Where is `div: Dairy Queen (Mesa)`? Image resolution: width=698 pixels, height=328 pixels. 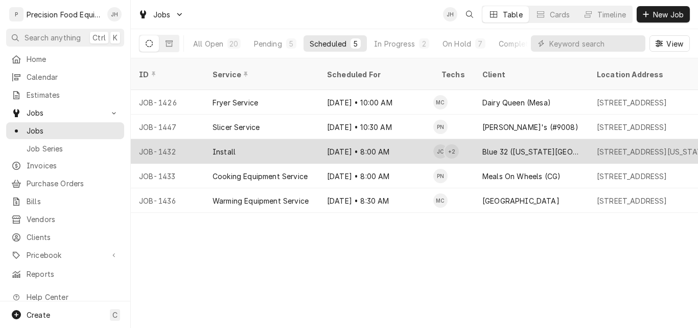 div: Dairy Queen (Mesa) is located at coordinates (517, 102).